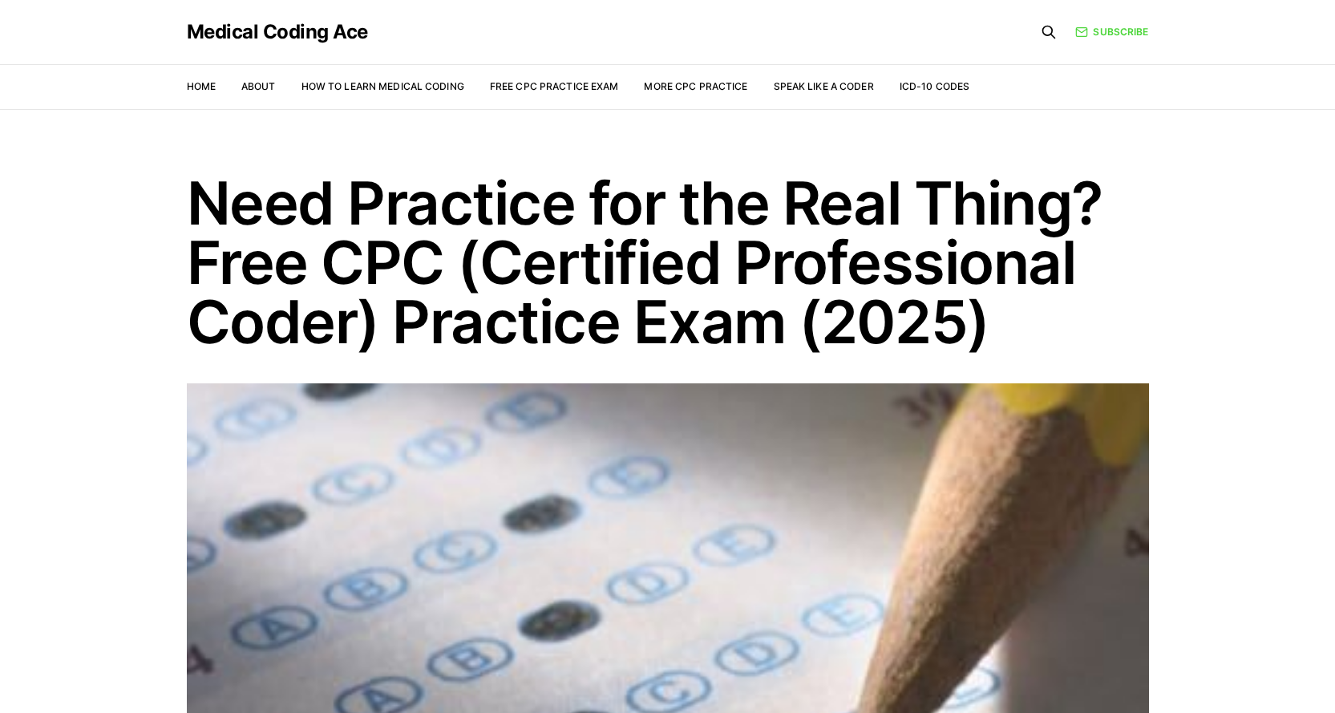 This screenshot has width=1335, height=713. Describe the element at coordinates (668, 262) in the screenshot. I see `h1: Need Practice for the Real Thing? Free CPC (Certified Professional Coder) Practice Exam (2025)` at that location.